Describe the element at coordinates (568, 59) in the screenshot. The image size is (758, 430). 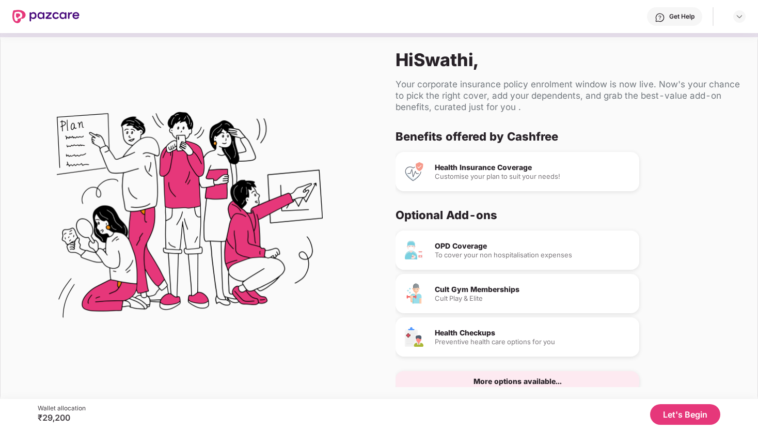
I see `div: Hi Swathi ,` at that location.